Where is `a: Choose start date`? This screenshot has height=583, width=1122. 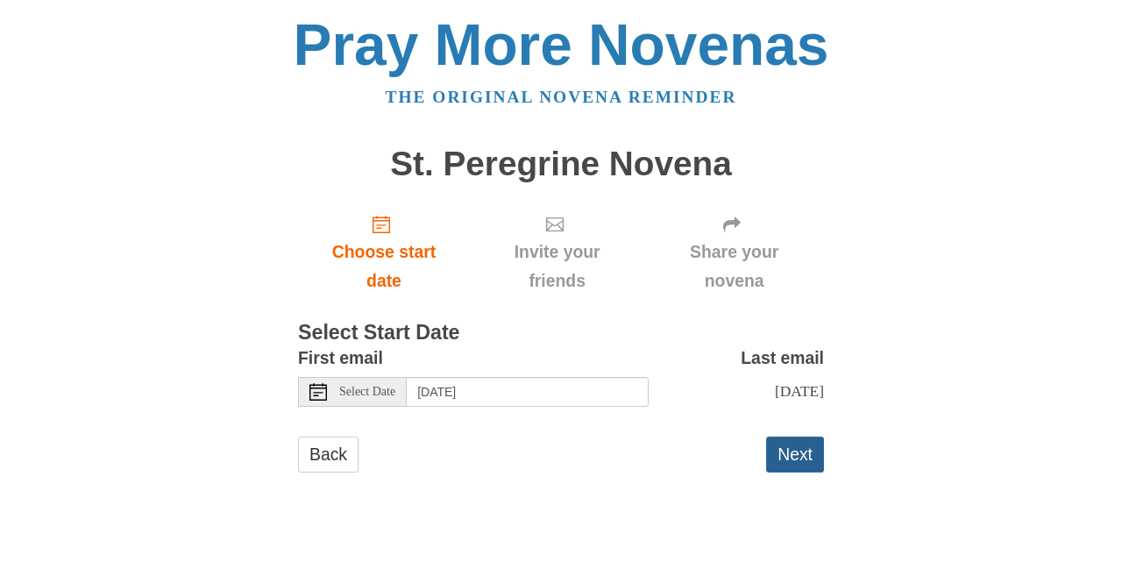
a: Choose start date is located at coordinates (384, 252).